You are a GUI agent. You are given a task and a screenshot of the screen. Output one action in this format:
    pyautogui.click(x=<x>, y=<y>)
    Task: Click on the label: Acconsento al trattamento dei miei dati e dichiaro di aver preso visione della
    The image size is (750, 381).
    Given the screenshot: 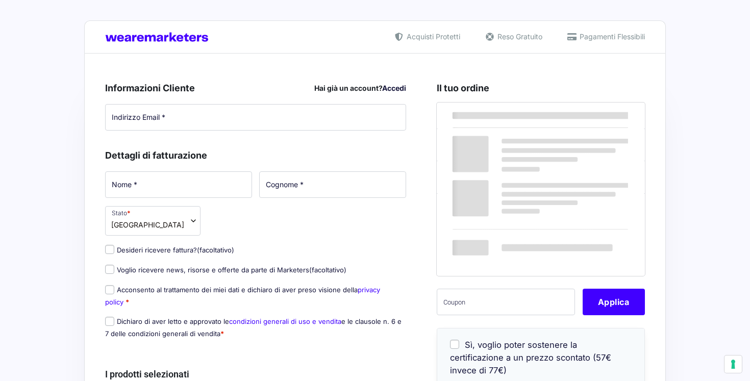 What is the action you would take?
    pyautogui.click(x=242, y=296)
    